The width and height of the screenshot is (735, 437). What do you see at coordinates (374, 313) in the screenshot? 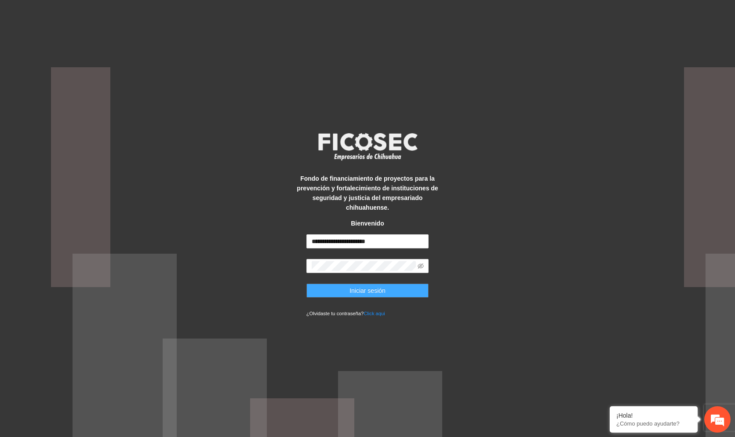
I see `a: Click aqui` at bounding box center [374, 313].